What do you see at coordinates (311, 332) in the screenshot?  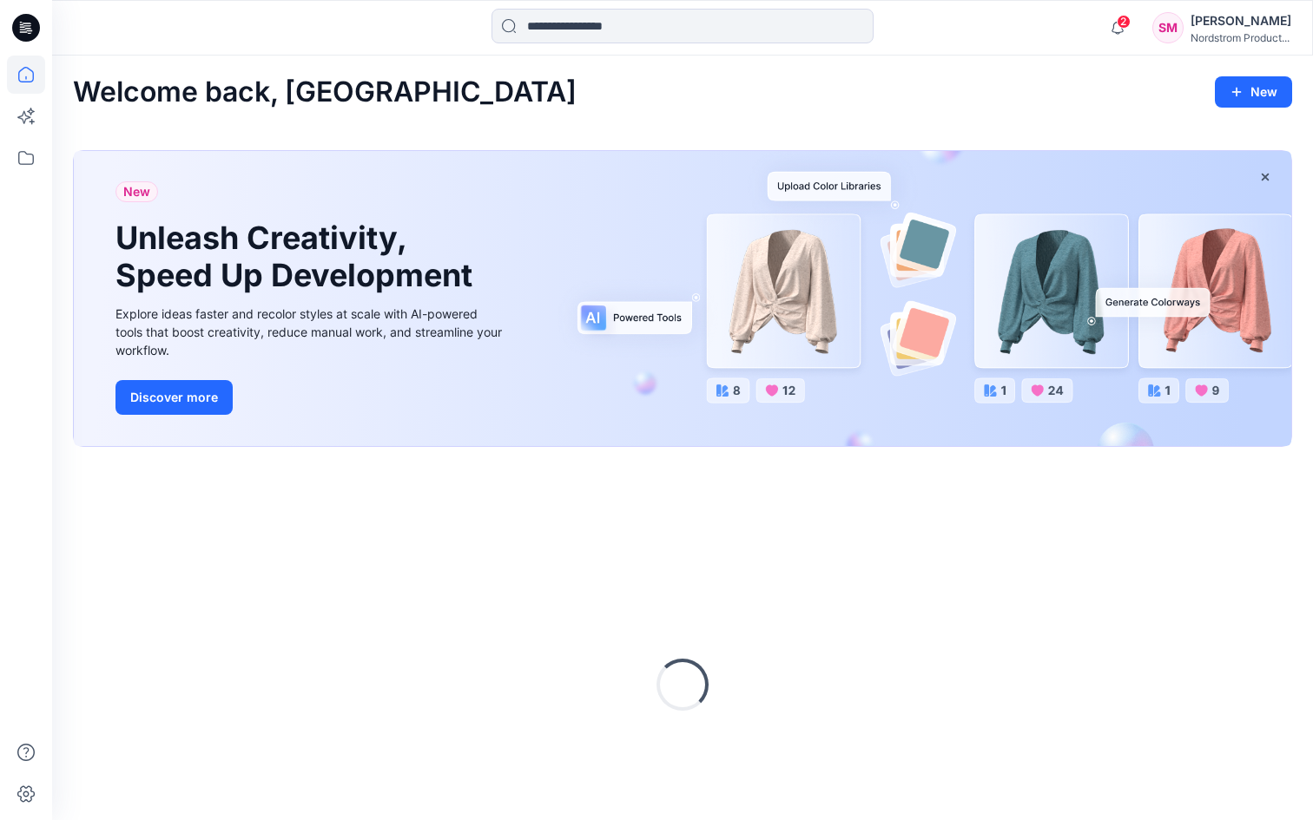 I see `div: Explore ideas faster and recolor styles at scale with AI-powered tools that boost creativity, red...` at bounding box center [311, 332].